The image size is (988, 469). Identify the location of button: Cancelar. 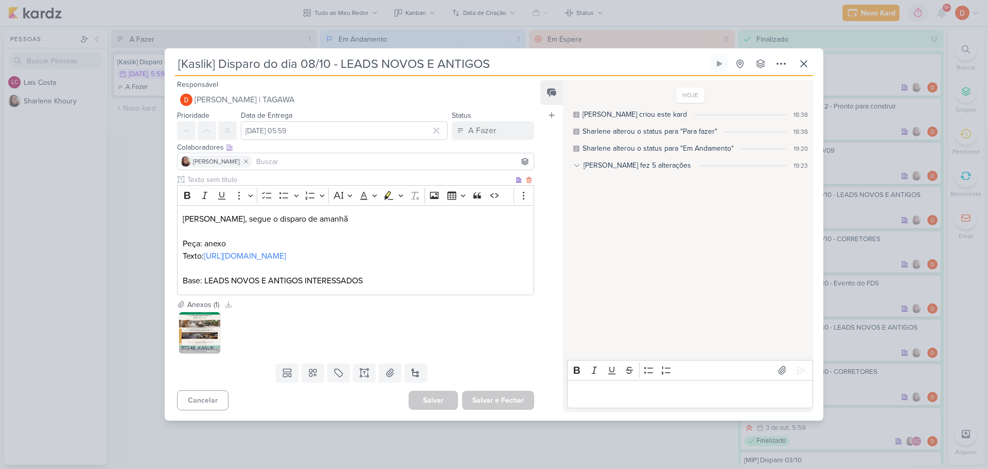
(203, 400).